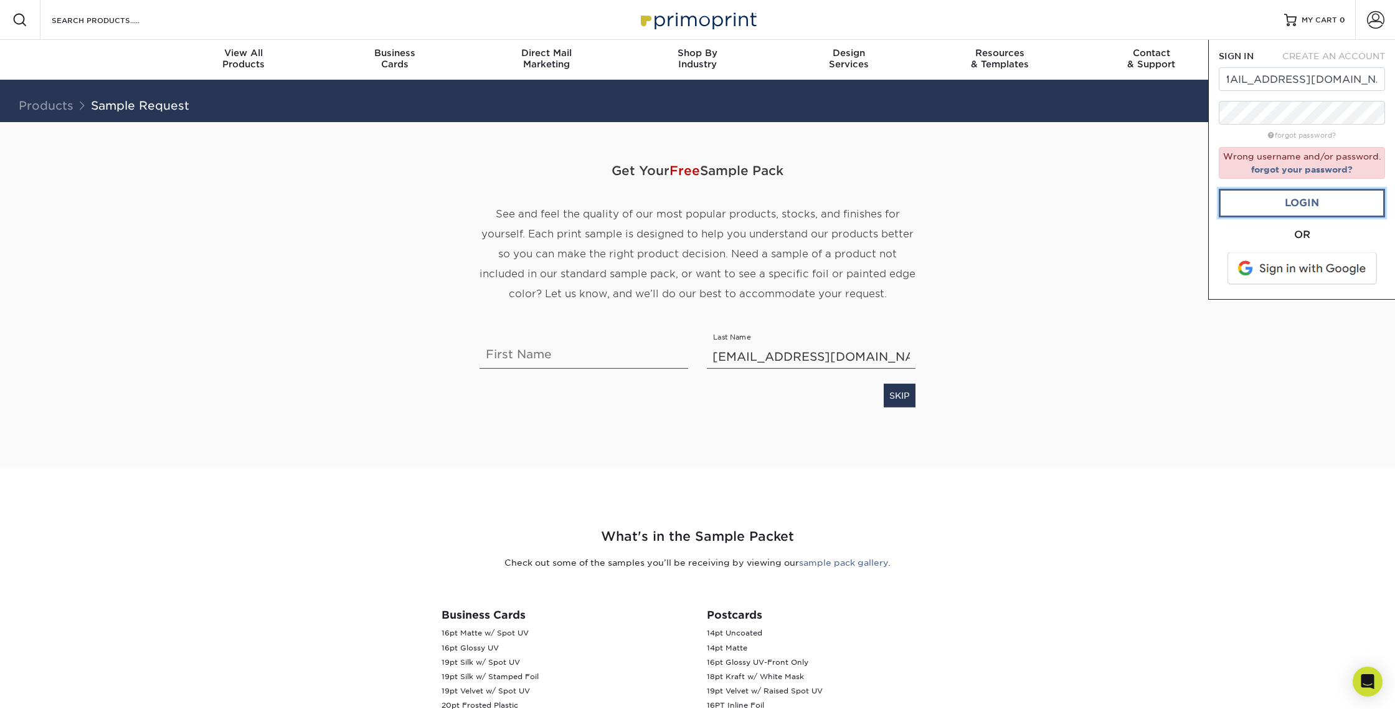  I want to click on div: Wrong username and/or password., so click(1301, 163).